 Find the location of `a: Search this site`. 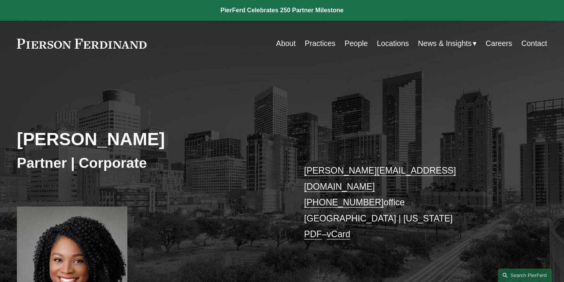

a: Search this site is located at coordinates (525, 276).